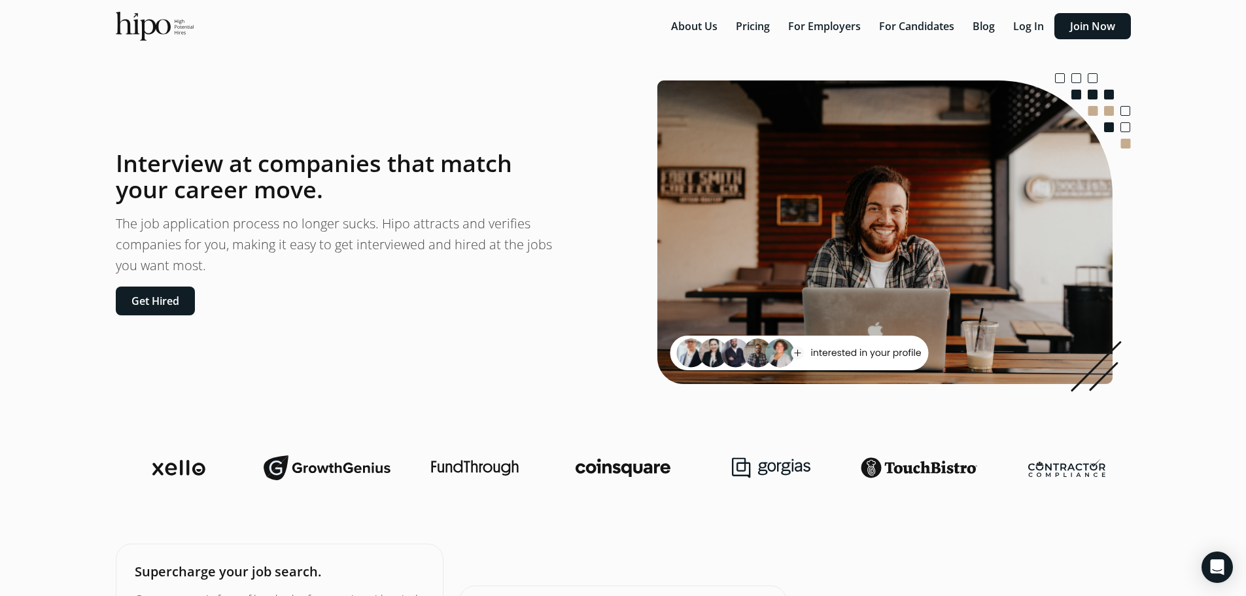  What do you see at coordinates (1067, 468) in the screenshot?
I see `img: contractor-compliance-logo` at bounding box center [1067, 468].